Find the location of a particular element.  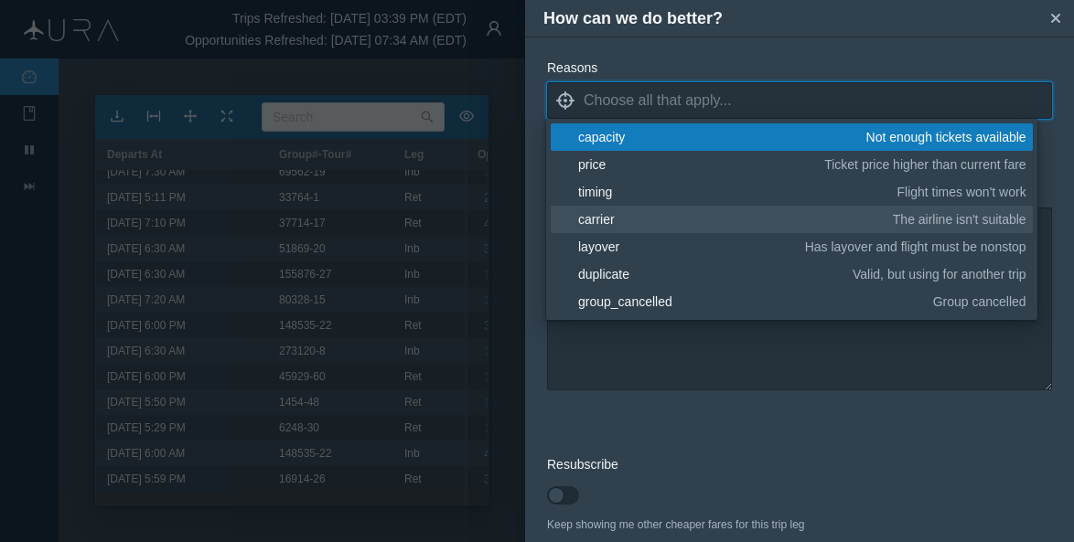

h4: How can we do better? is located at coordinates (792, 18).